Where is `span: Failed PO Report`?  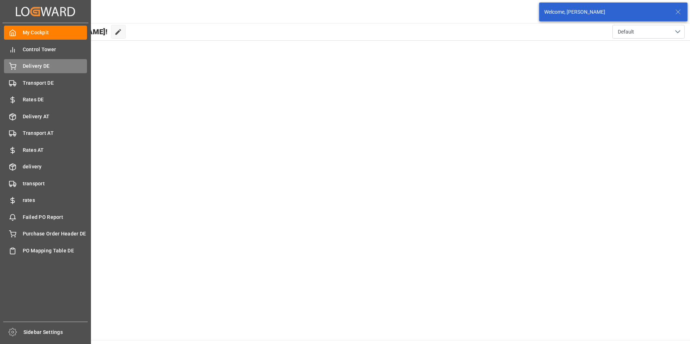 span: Failed PO Report is located at coordinates (55, 217).